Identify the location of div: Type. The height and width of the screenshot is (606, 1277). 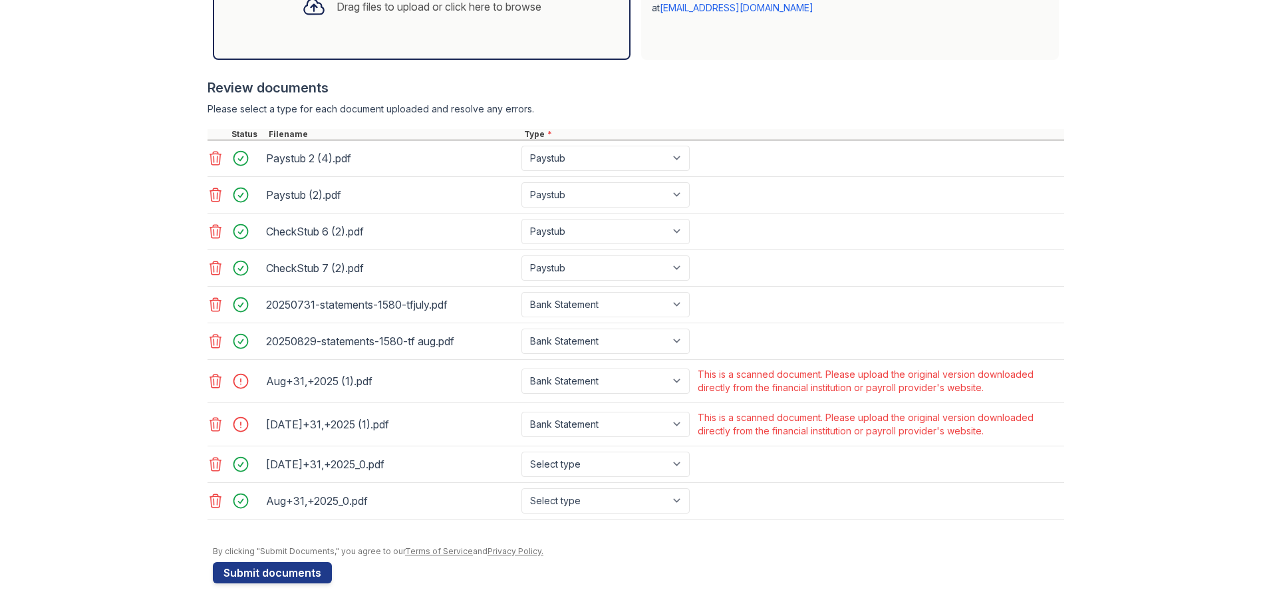
(793, 134).